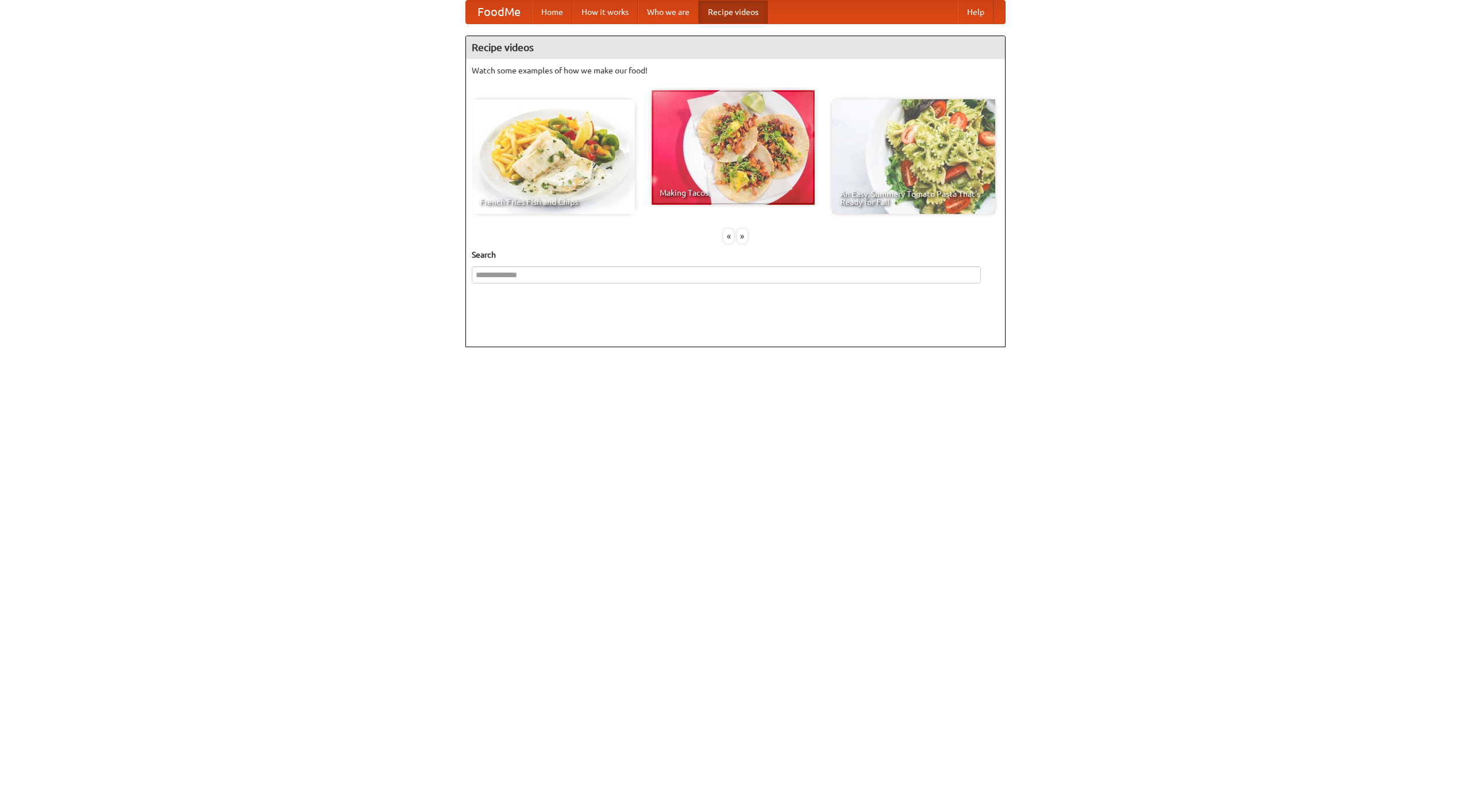 The image size is (1471, 812). What do you see at coordinates (735, 71) in the screenshot?
I see `p: Watch some examples of how we make our food!` at bounding box center [735, 71].